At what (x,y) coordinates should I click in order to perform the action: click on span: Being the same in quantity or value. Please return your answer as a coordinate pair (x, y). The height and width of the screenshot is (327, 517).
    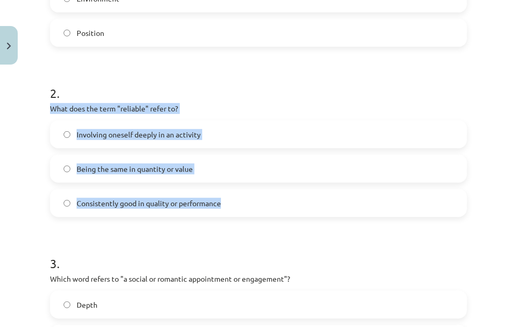
    Looking at the image, I should click on (134, 169).